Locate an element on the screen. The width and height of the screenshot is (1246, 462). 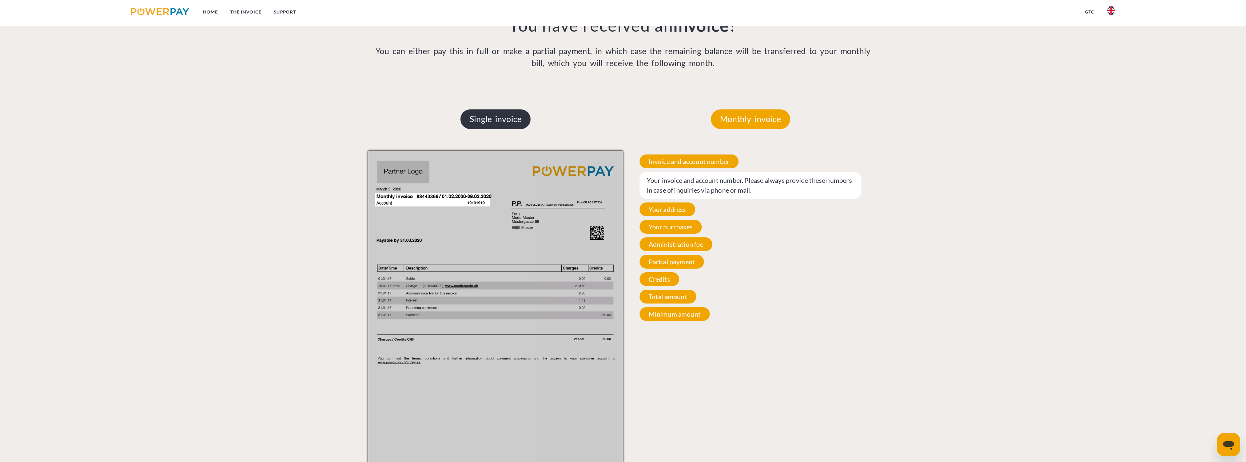
span: Your purchases is located at coordinates (671, 227).